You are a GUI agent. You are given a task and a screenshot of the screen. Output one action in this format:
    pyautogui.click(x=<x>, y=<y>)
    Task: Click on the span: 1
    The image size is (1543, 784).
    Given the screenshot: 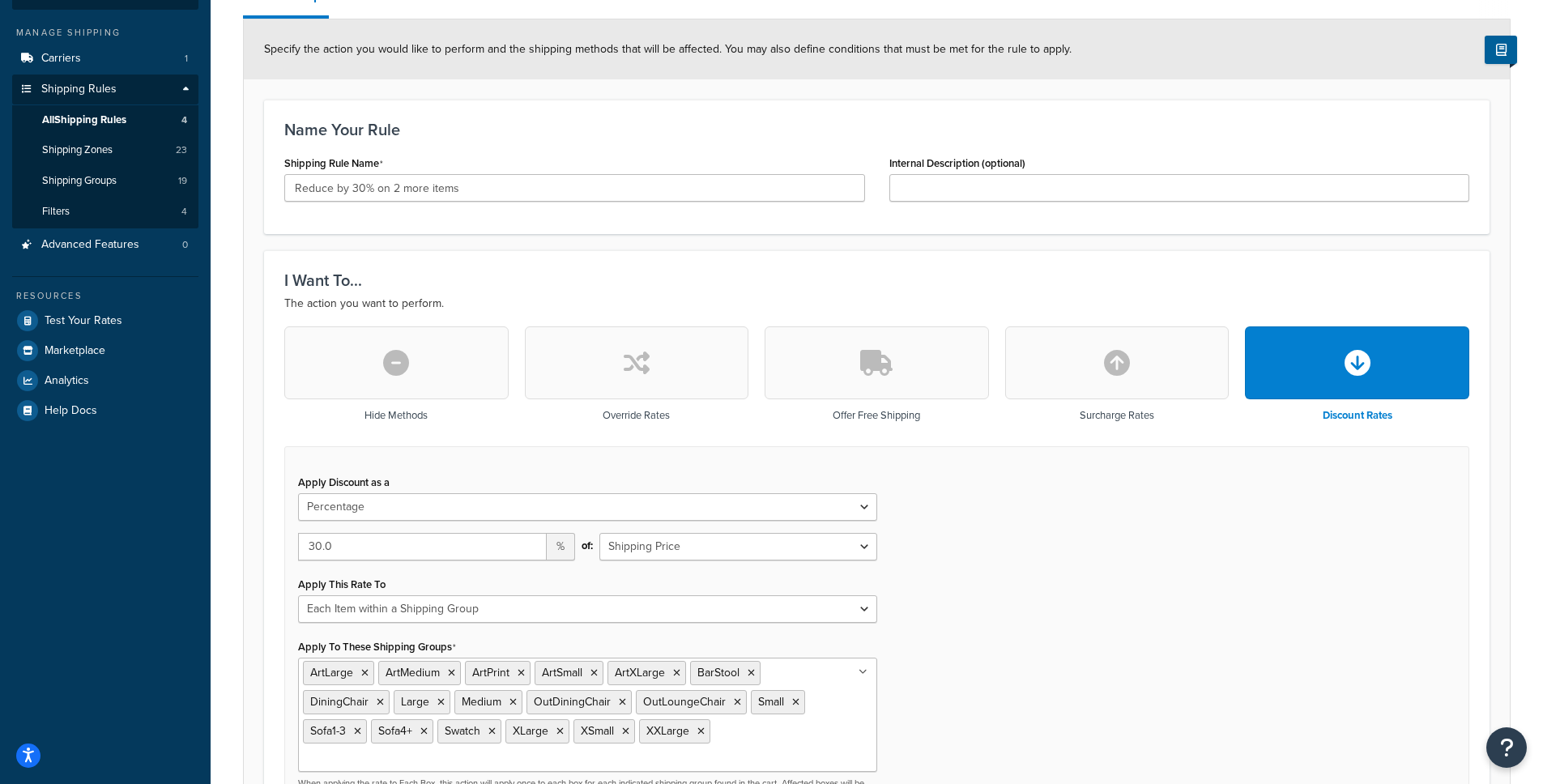 What is the action you would take?
    pyautogui.click(x=186, y=59)
    